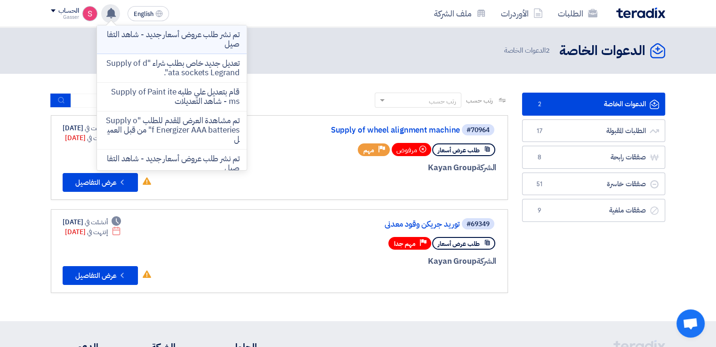 Image resolution: width=716 pixels, height=347 pixels. What do you see at coordinates (690, 324) in the screenshot?
I see `div: Open chat` at bounding box center [690, 324].